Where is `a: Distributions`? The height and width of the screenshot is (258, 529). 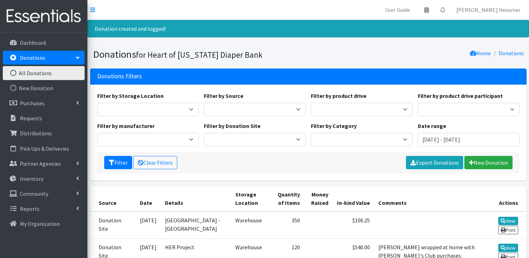 a: Distributions is located at coordinates (44, 133).